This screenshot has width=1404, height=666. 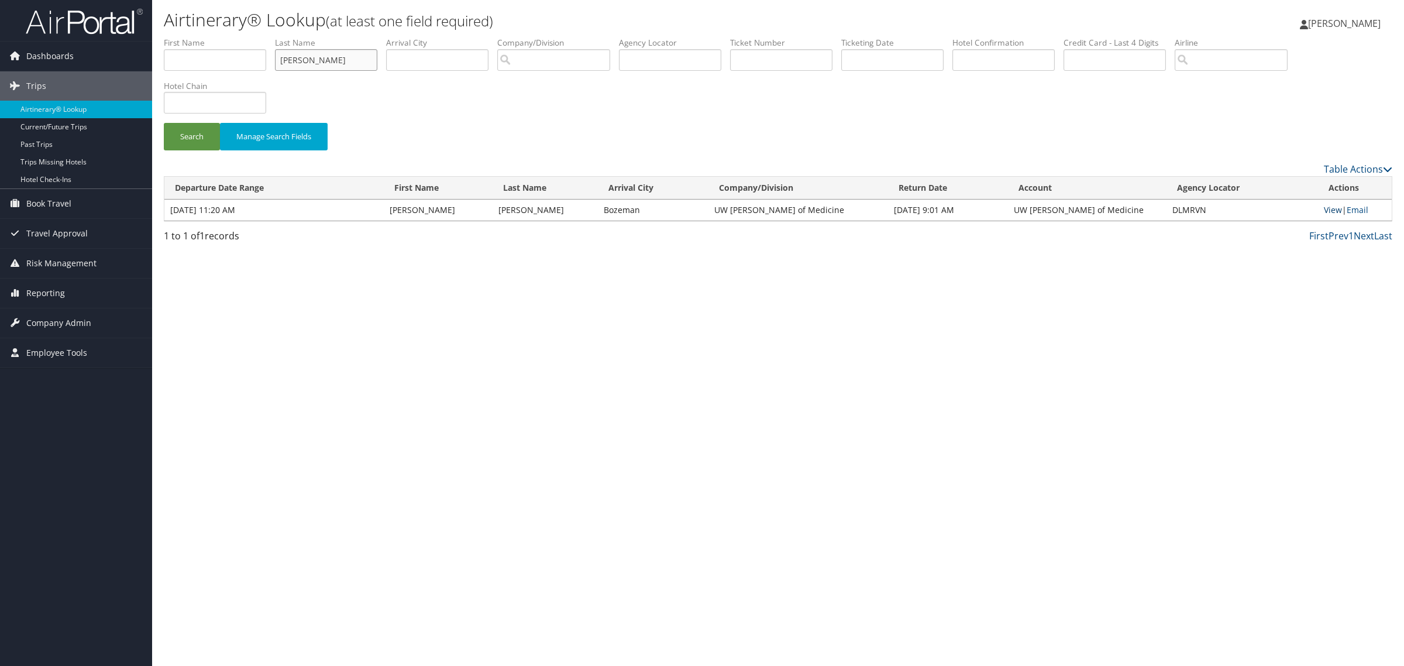 I want to click on a: Table Actions, so click(x=1358, y=169).